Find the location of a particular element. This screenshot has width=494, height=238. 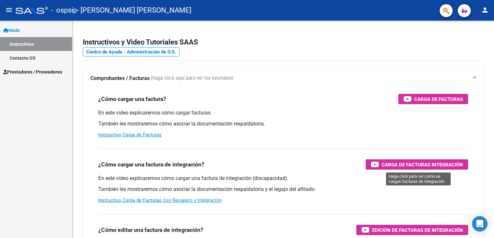

span: (haga click aquí para ver los tutoriales) is located at coordinates (192, 78).